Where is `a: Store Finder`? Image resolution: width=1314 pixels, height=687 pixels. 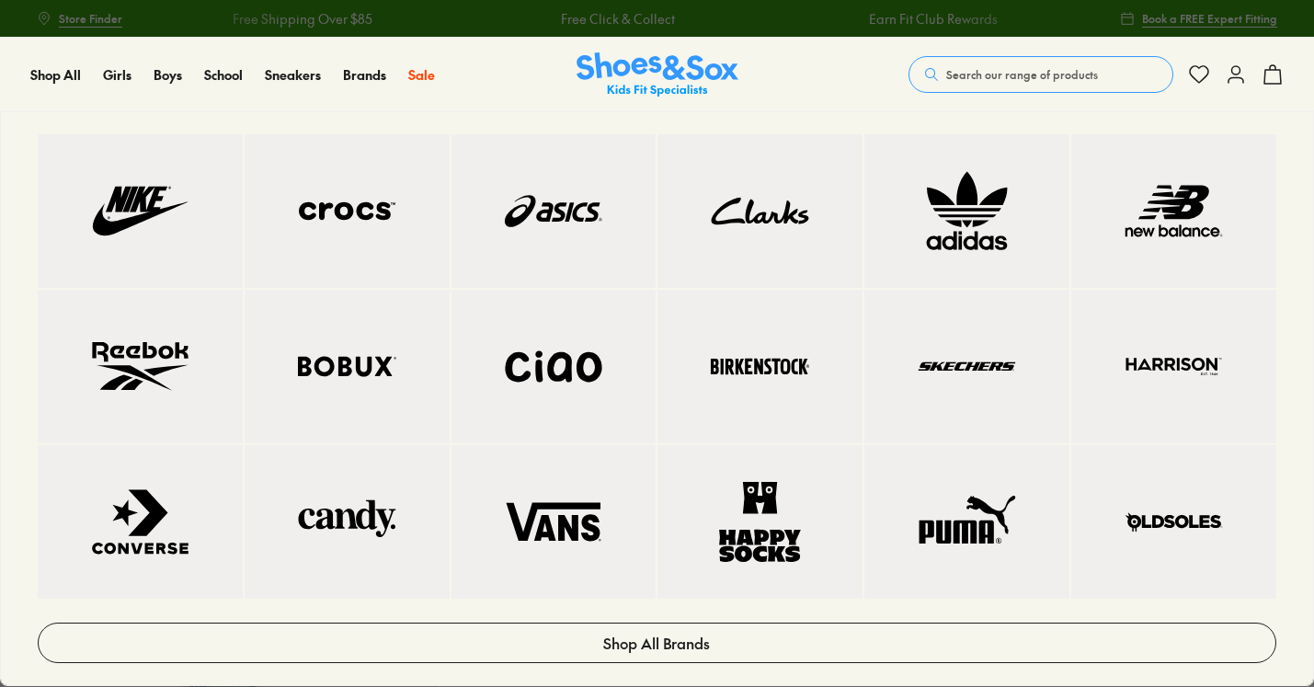
a: Store Finder is located at coordinates (79, 18).